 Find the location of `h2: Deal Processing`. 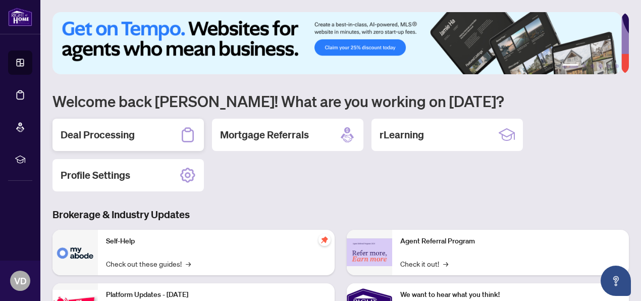

h2: Deal Processing is located at coordinates (97, 135).